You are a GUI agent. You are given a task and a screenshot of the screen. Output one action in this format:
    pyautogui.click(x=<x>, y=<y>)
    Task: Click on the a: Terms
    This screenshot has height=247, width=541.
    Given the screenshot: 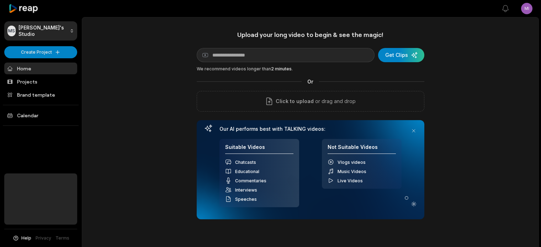 What is the action you would take?
    pyautogui.click(x=62, y=238)
    